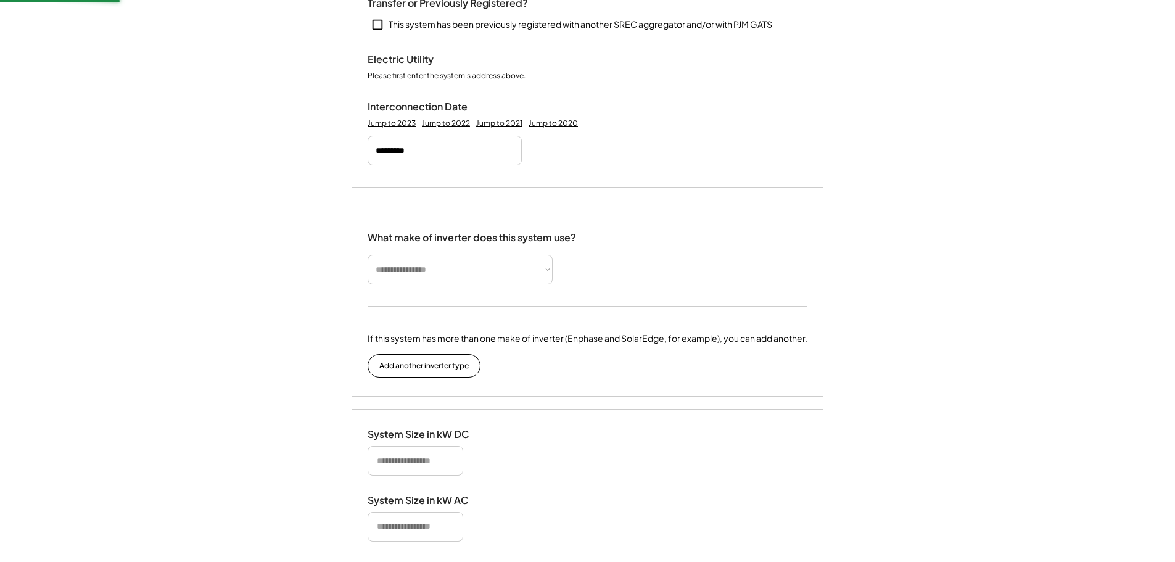  What do you see at coordinates (392, 123) in the screenshot?
I see `div: Jump to 2023` at bounding box center [392, 123].